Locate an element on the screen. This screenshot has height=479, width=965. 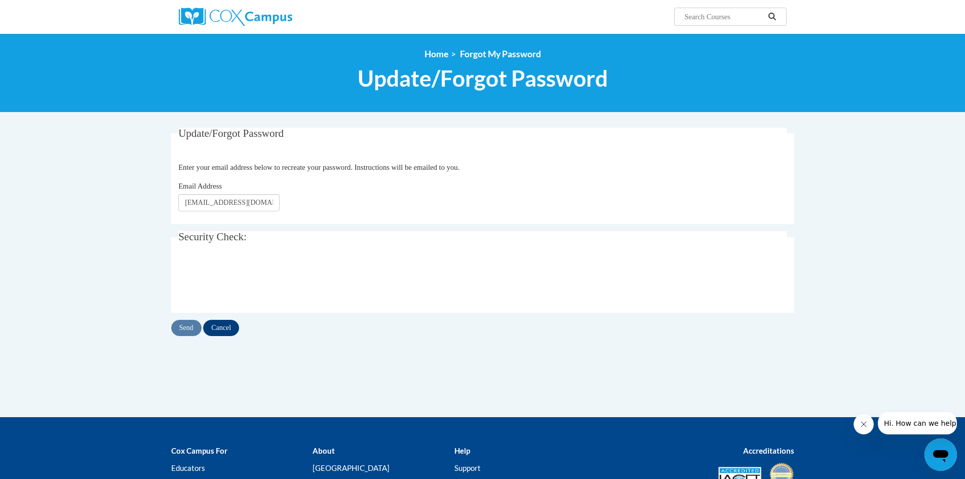
span: Forgot My Password is located at coordinates (500, 54).